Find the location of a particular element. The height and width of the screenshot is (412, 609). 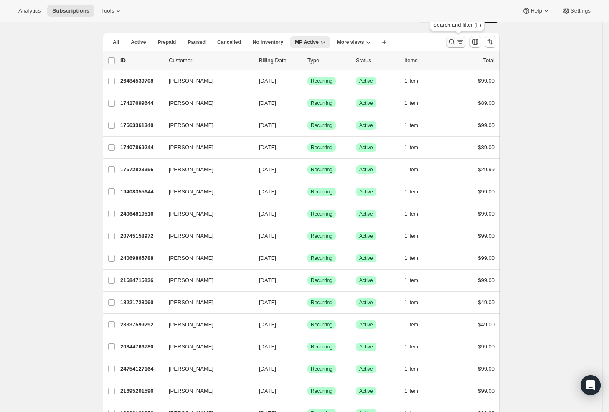

span: No inventory is located at coordinates (268, 42).